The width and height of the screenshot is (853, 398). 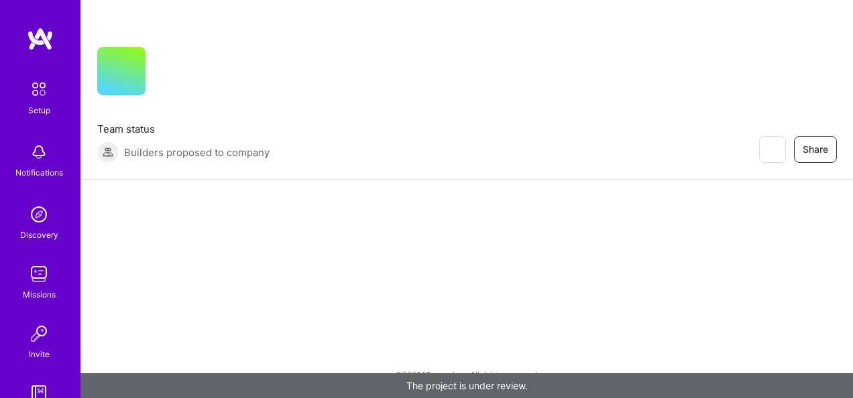 What do you see at coordinates (815, 150) in the screenshot?
I see `button: Share` at bounding box center [815, 150].